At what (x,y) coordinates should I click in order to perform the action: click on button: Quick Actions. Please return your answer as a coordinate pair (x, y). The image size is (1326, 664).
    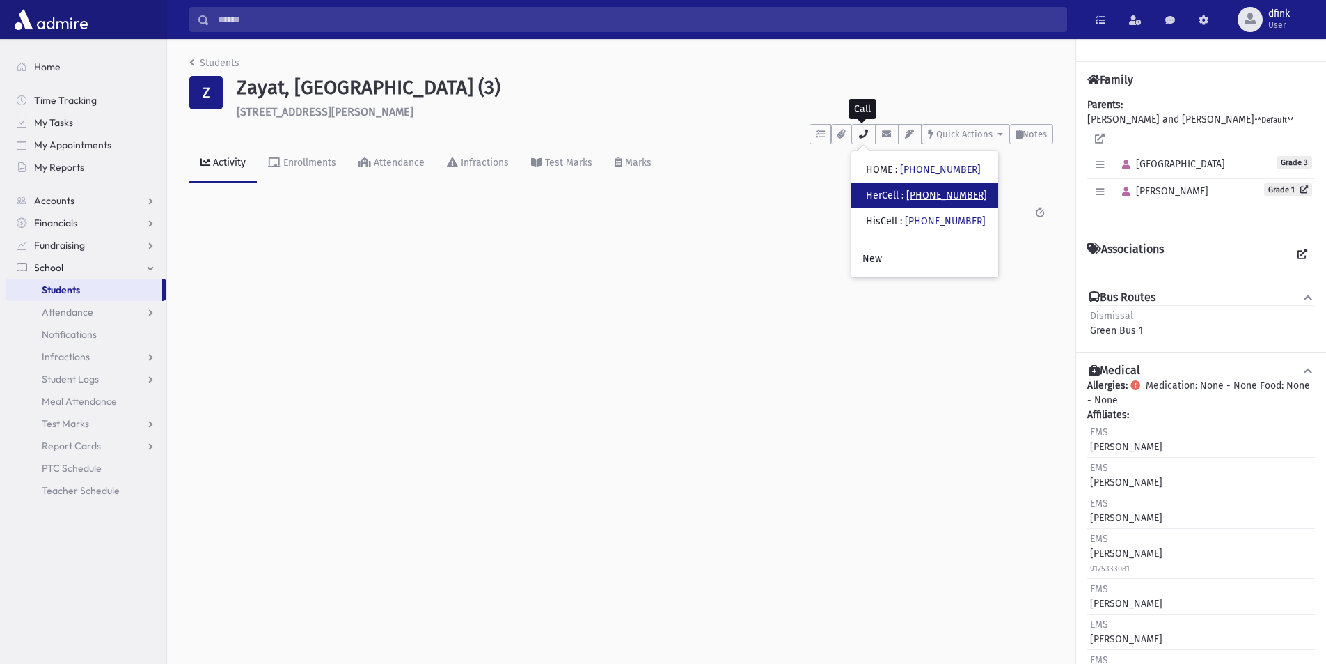
    Looking at the image, I should click on (966, 134).